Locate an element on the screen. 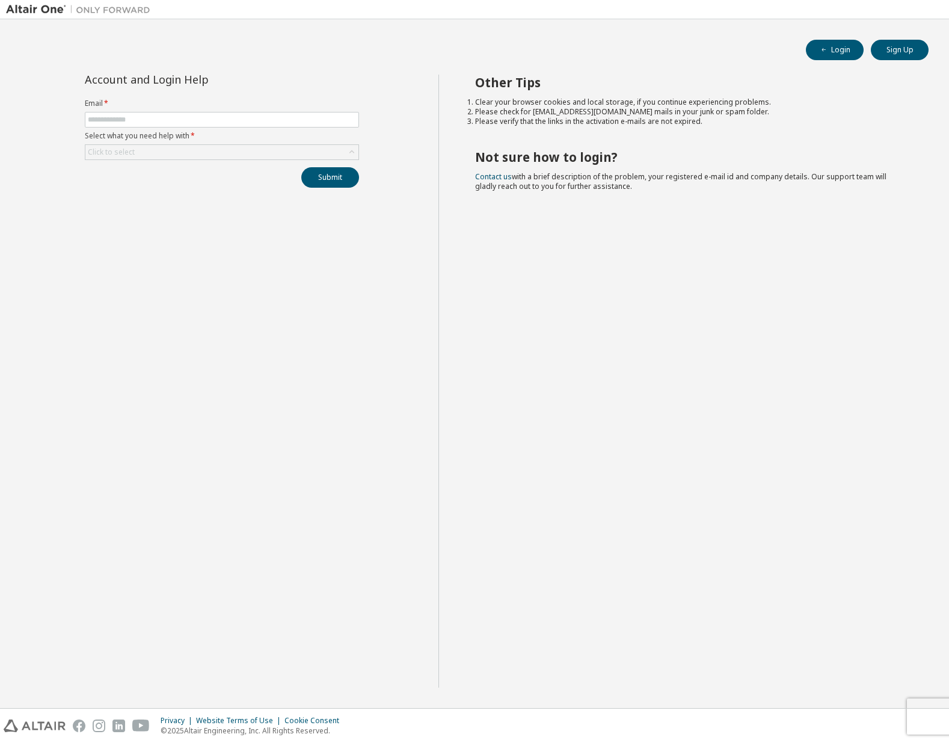 The width and height of the screenshot is (949, 743). img: youtube.svg is located at coordinates (141, 726).